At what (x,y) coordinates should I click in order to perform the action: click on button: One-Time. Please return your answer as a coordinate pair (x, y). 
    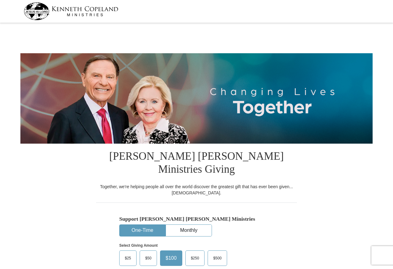
    Looking at the image, I should click on (143, 230).